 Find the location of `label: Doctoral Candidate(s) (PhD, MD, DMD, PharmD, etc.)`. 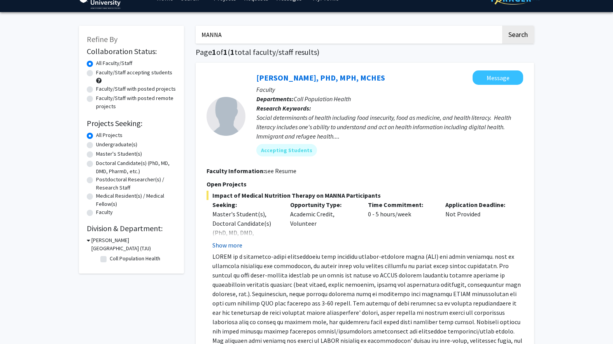

label: Doctoral Candidate(s) (PhD, MD, DMD, PharmD, etc.) is located at coordinates (136, 167).